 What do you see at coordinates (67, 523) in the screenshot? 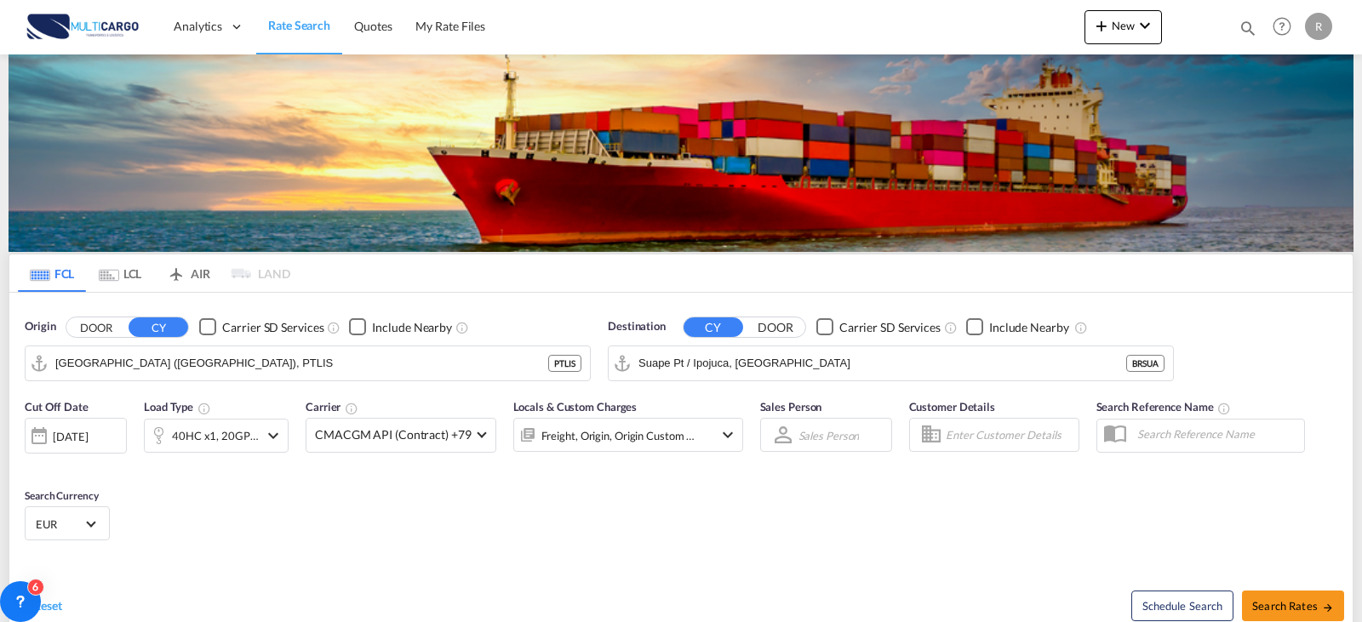
I see `md-select: Select Currency: € EUREuro` at bounding box center [67, 523].